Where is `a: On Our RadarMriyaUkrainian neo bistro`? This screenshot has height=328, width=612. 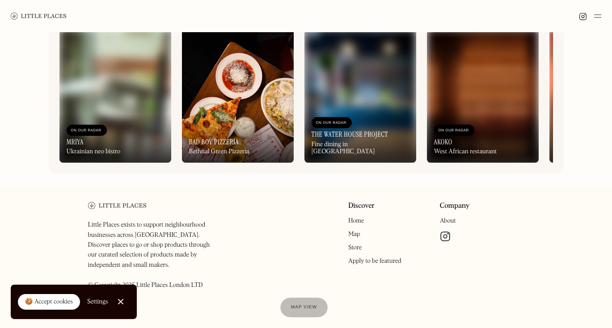 a: On Our RadarMriyaUkrainian neo bistro is located at coordinates (115, 96).